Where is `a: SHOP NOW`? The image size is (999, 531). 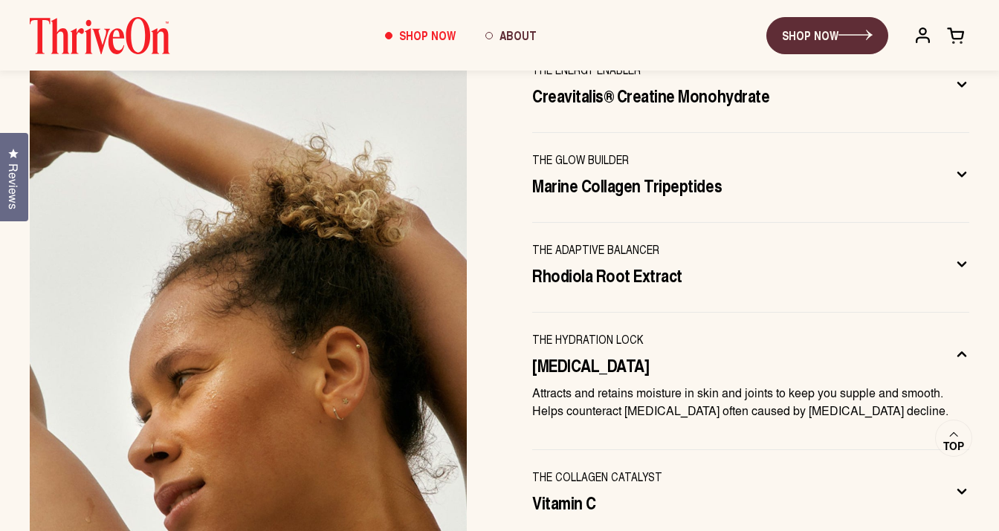 a: SHOP NOW is located at coordinates (827, 36).